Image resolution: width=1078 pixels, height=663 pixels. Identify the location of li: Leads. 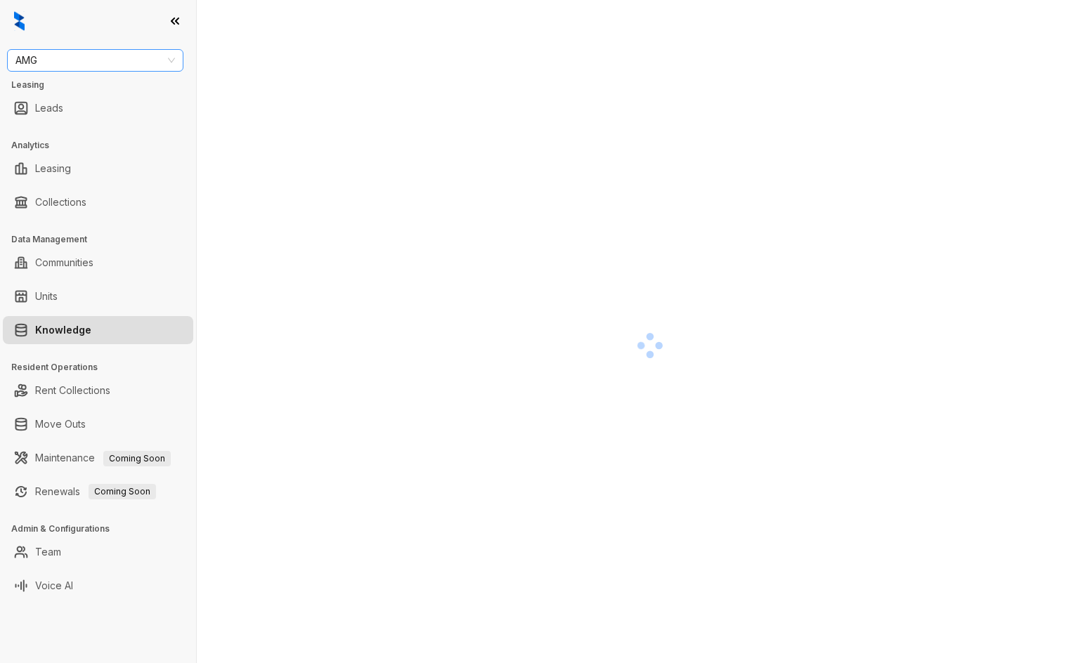
(98, 108).